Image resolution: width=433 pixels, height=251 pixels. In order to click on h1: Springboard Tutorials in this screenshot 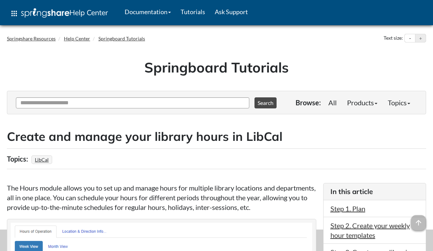, I will do `click(217, 67)`.